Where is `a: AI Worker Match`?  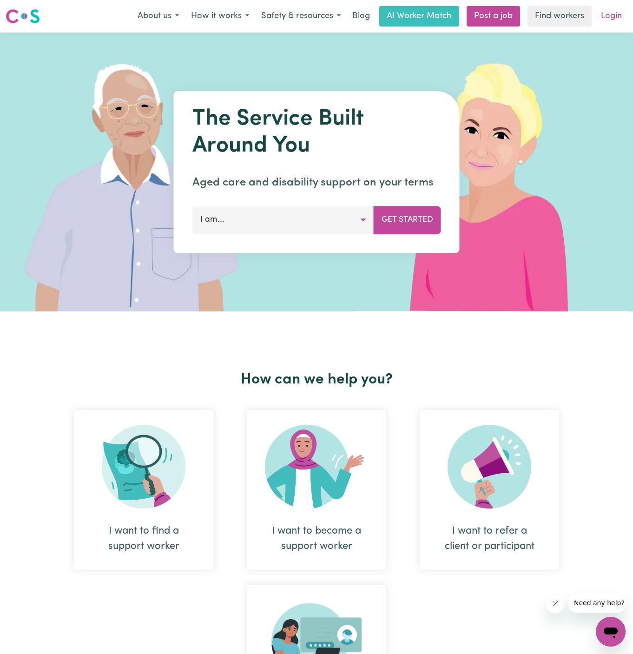 a: AI Worker Match is located at coordinates (419, 16).